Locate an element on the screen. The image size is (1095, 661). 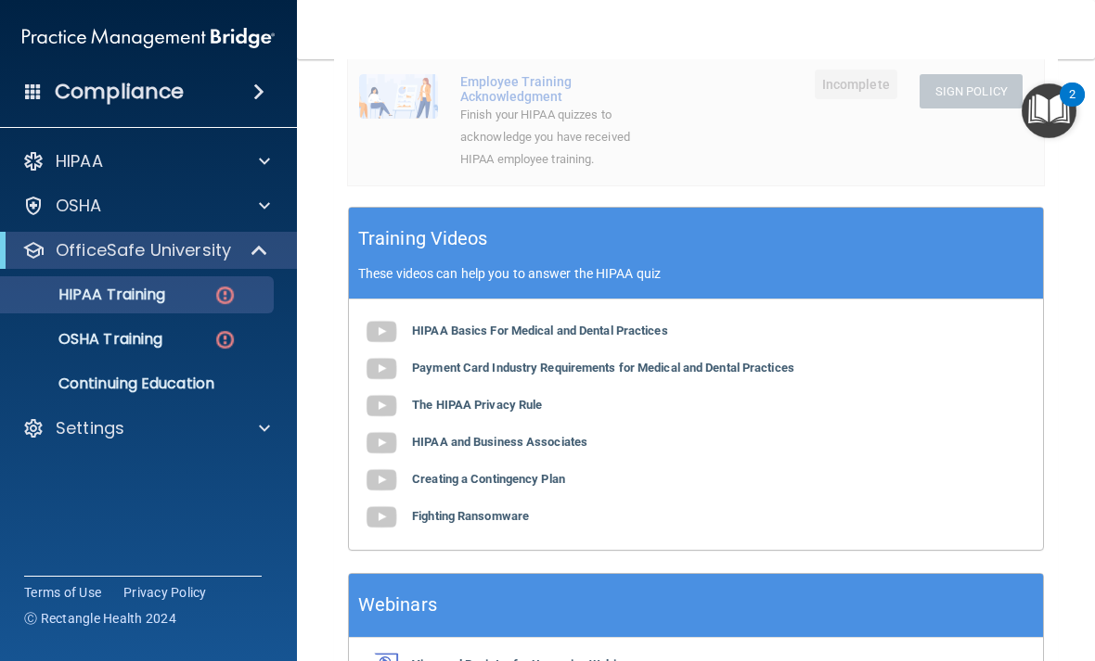
b: Creating a Contingency Plan is located at coordinates (488, 479).